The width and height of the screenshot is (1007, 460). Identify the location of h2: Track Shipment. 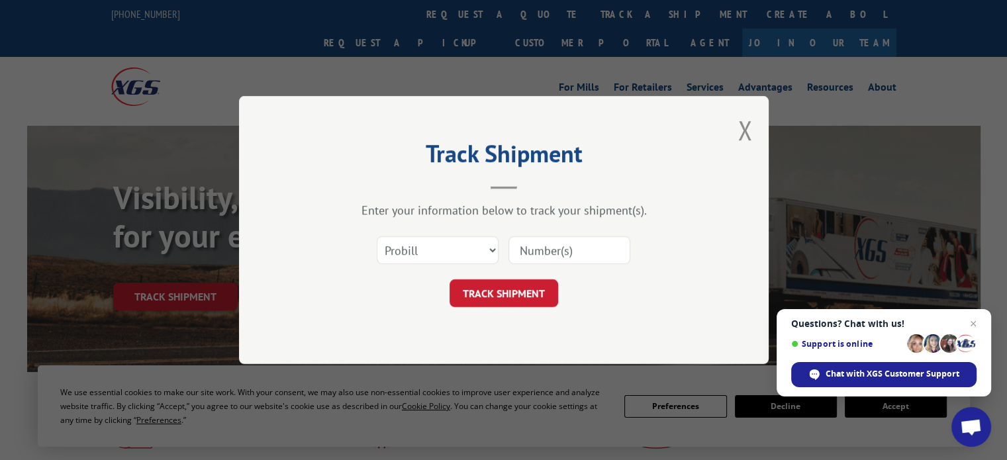
(504, 157).